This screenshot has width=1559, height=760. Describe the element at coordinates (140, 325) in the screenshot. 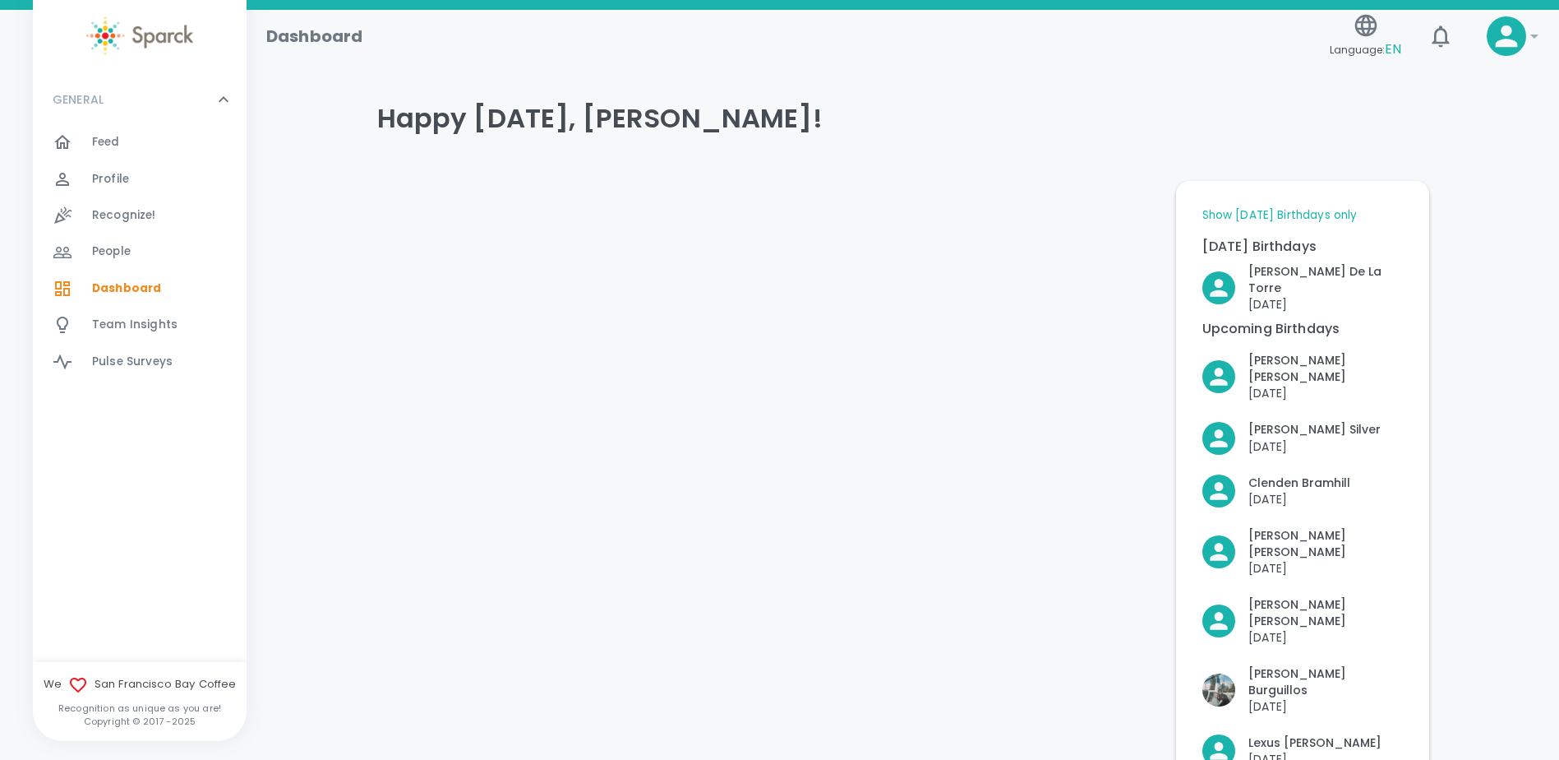

I see `a: Team Insights` at that location.